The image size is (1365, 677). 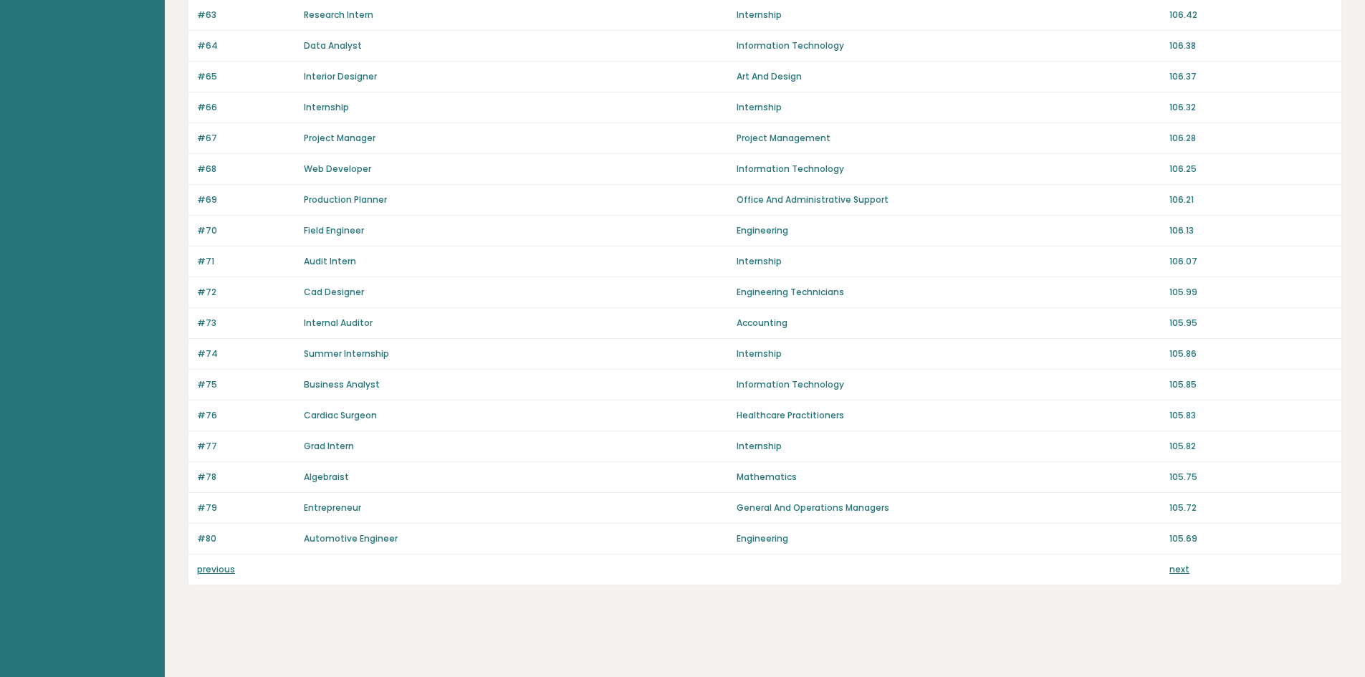 I want to click on p: Mathematics, so click(x=949, y=477).